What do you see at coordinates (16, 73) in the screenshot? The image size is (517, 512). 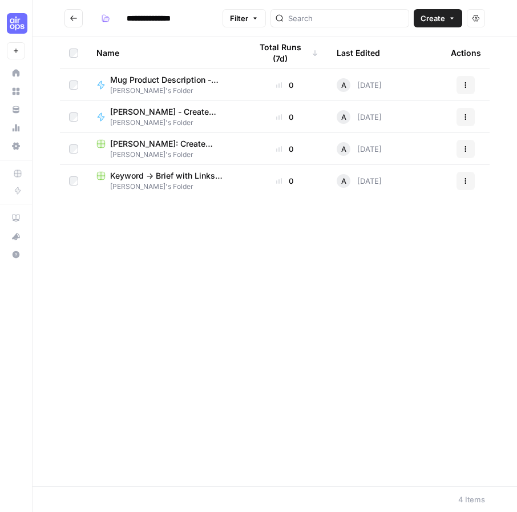 I see `a: Home` at bounding box center [16, 73].